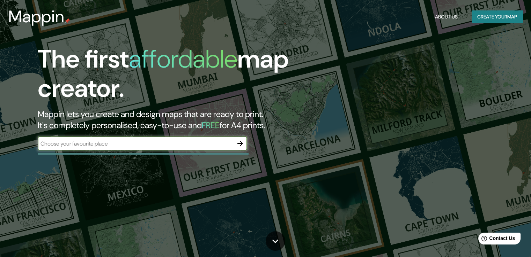  I want to click on span: Contact Us, so click(33, 8).